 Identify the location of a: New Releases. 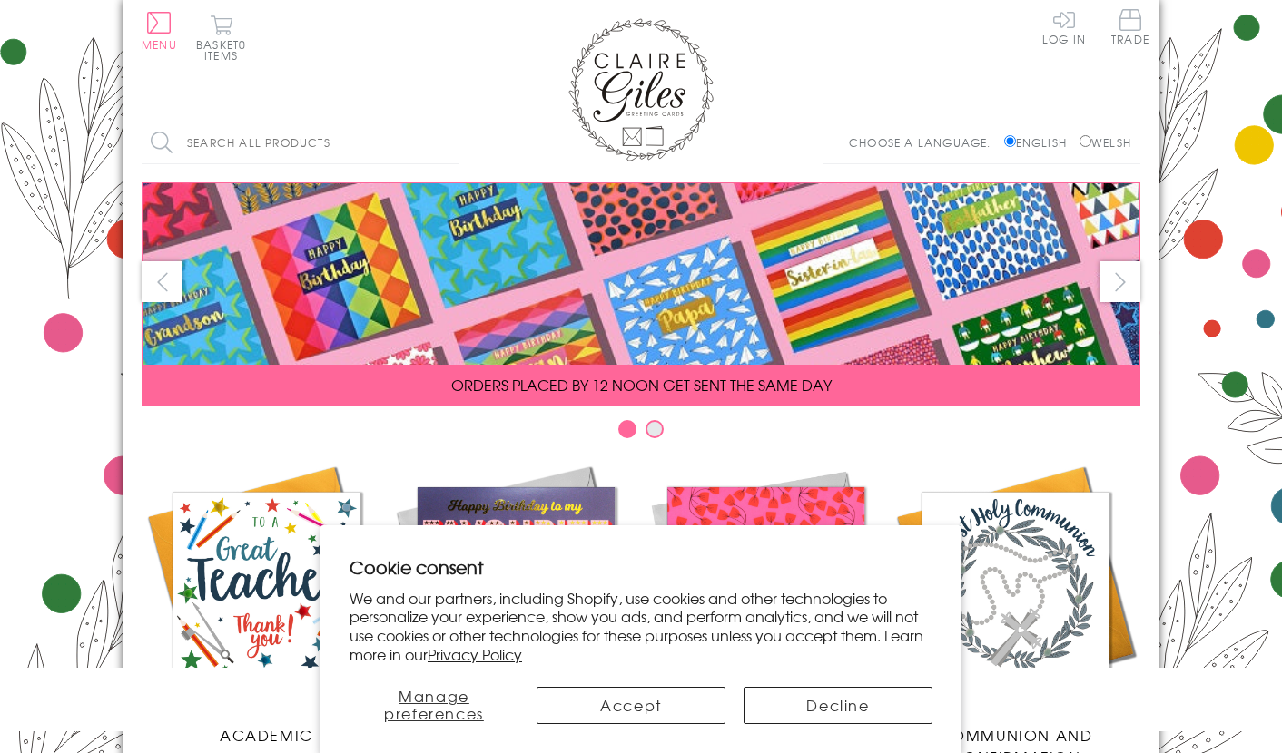
(516, 604).